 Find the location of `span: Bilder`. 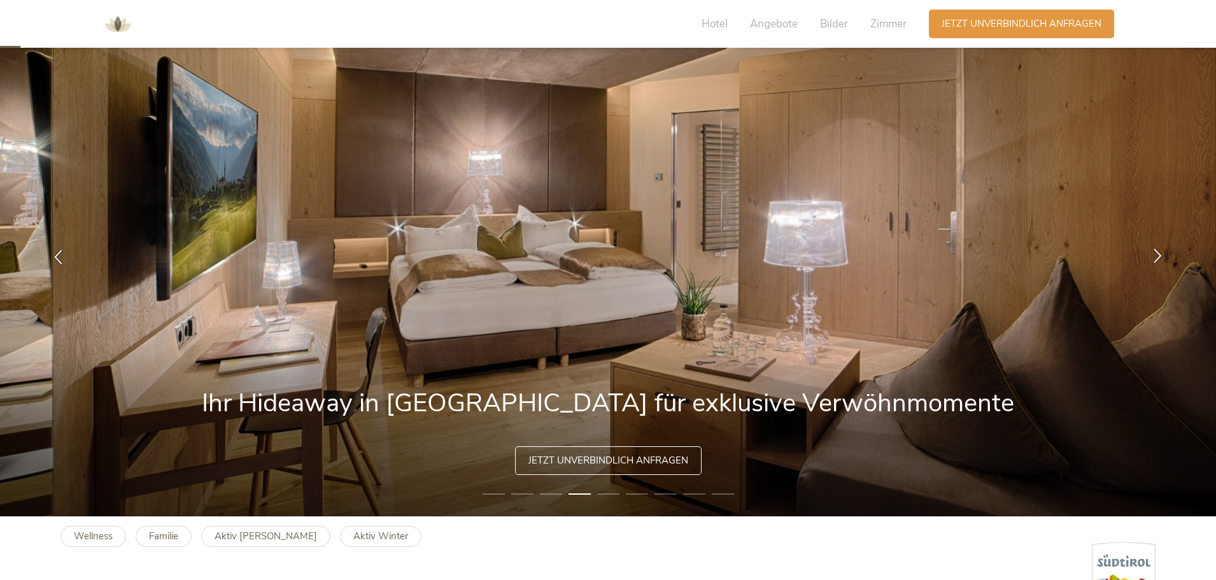

span: Bilder is located at coordinates (834, 24).